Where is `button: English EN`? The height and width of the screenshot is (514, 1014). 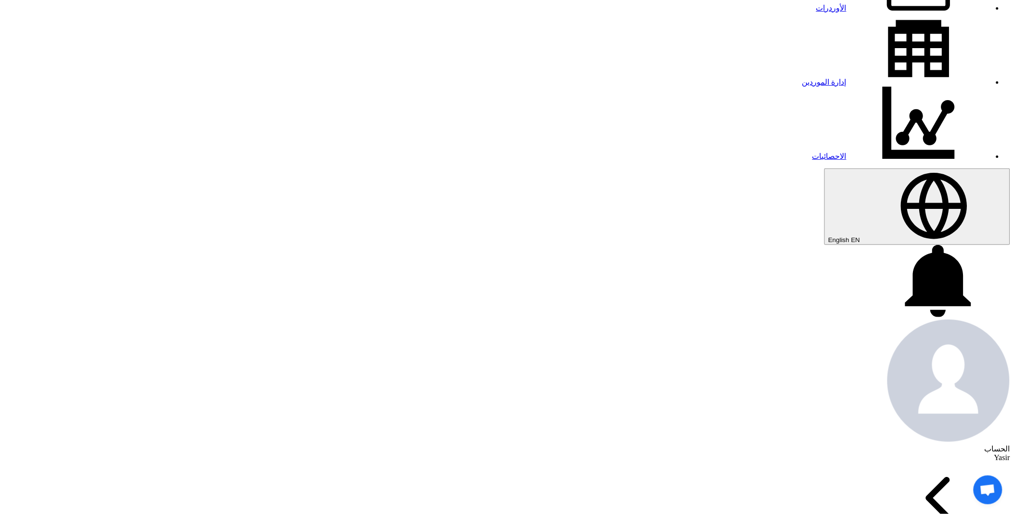
button: English EN is located at coordinates (917, 206).